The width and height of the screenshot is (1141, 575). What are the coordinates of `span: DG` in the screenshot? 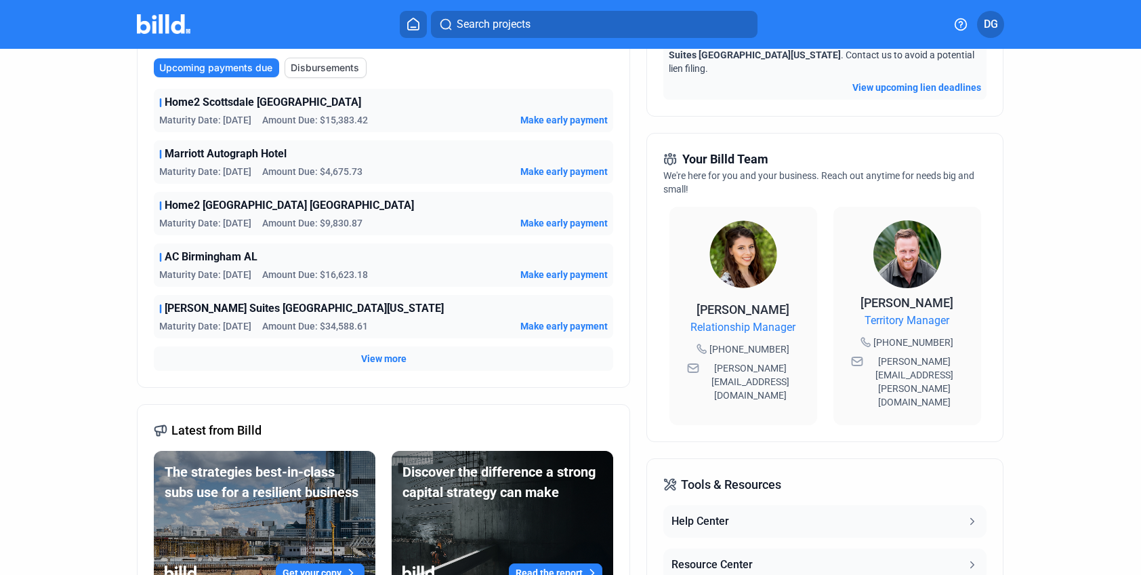 It's located at (991, 24).